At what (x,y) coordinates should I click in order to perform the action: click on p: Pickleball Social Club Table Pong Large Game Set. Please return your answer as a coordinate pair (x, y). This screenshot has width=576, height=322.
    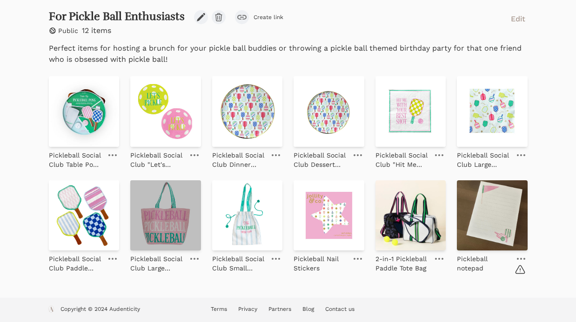
    Looking at the image, I should click on (76, 160).